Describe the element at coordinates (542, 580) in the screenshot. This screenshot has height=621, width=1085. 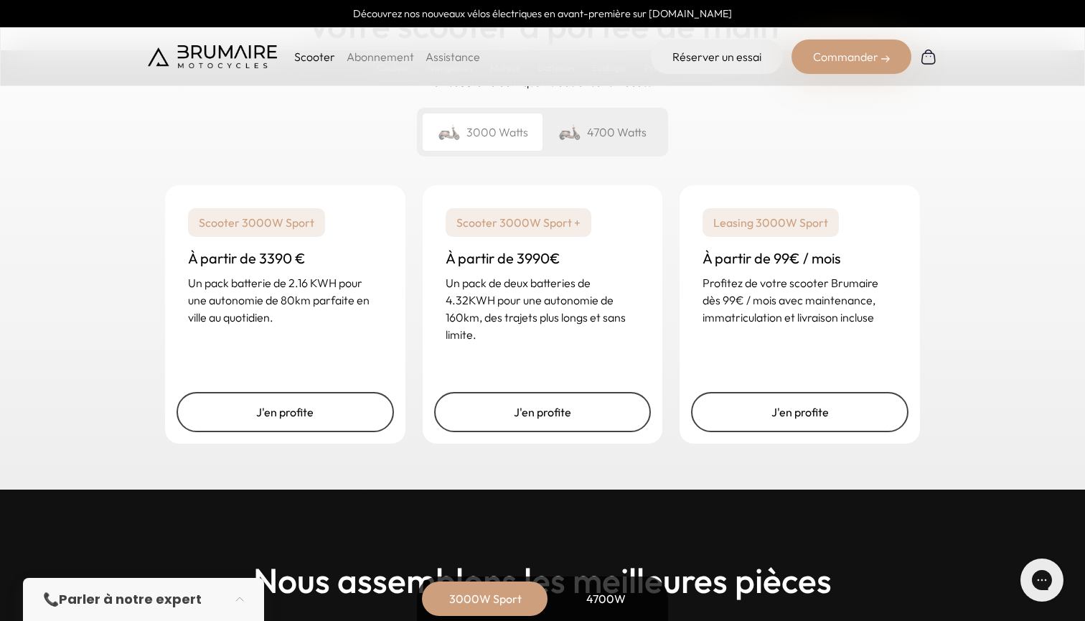
I see `h2: Nous assemblons les meilleures pièces` at that location.